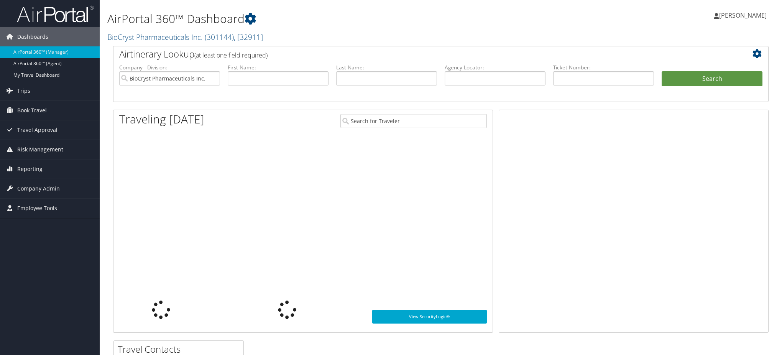 This screenshot has width=782, height=355. Describe the element at coordinates (603, 67) in the screenshot. I see `label: Ticket Number:` at that location.